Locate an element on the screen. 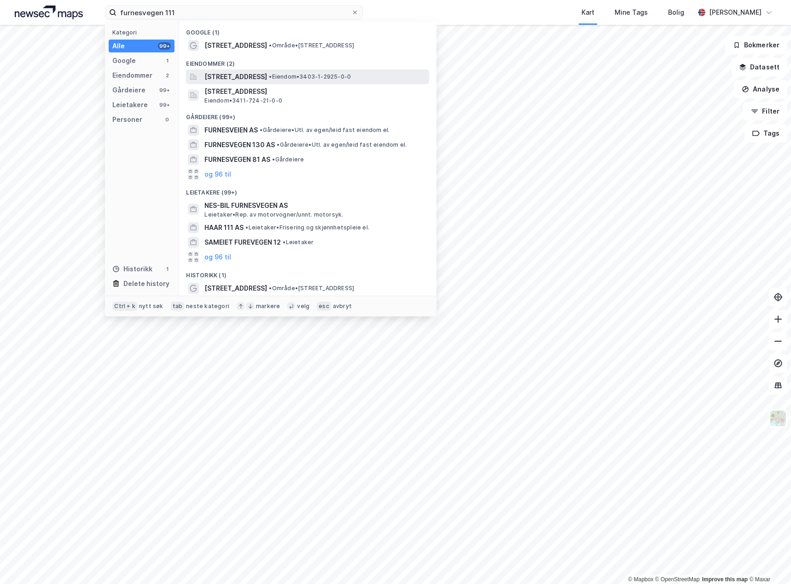 Image resolution: width=791 pixels, height=584 pixels. span: FURNESVEGEN 130 AS is located at coordinates (239, 145).